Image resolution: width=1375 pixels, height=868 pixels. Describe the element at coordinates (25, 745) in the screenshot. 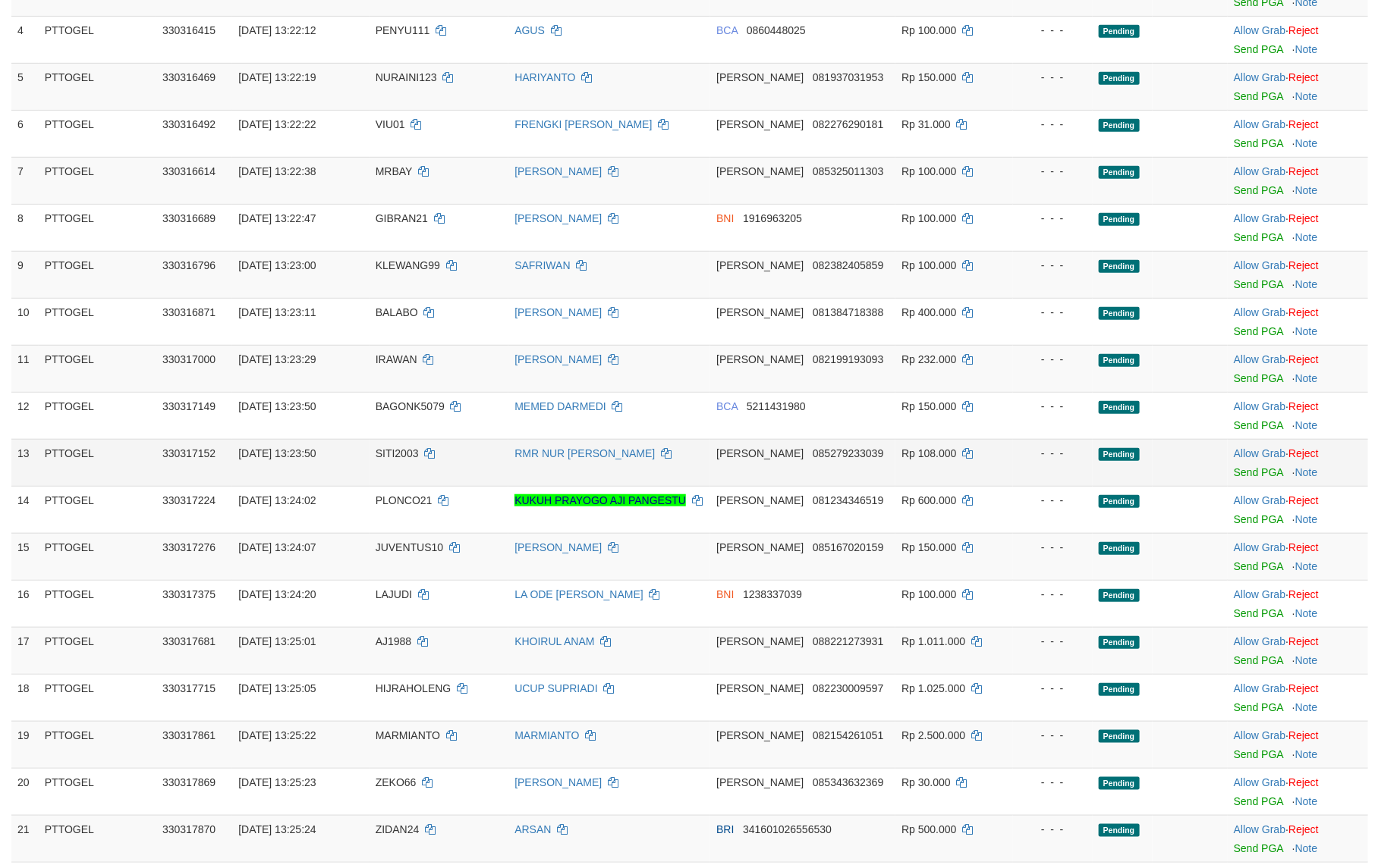

I see `td: 19` at that location.